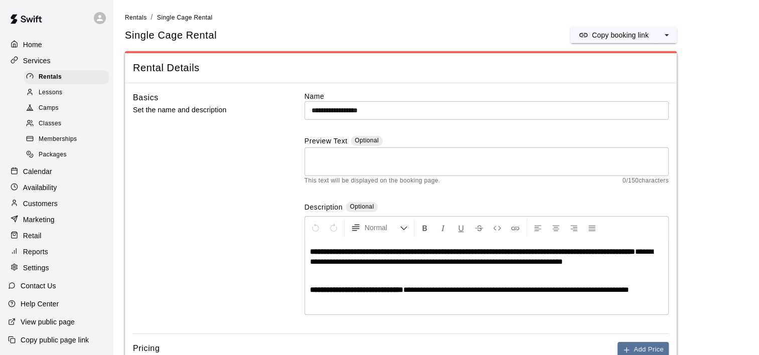  I want to click on nav: breadcrumb, so click(436, 18).